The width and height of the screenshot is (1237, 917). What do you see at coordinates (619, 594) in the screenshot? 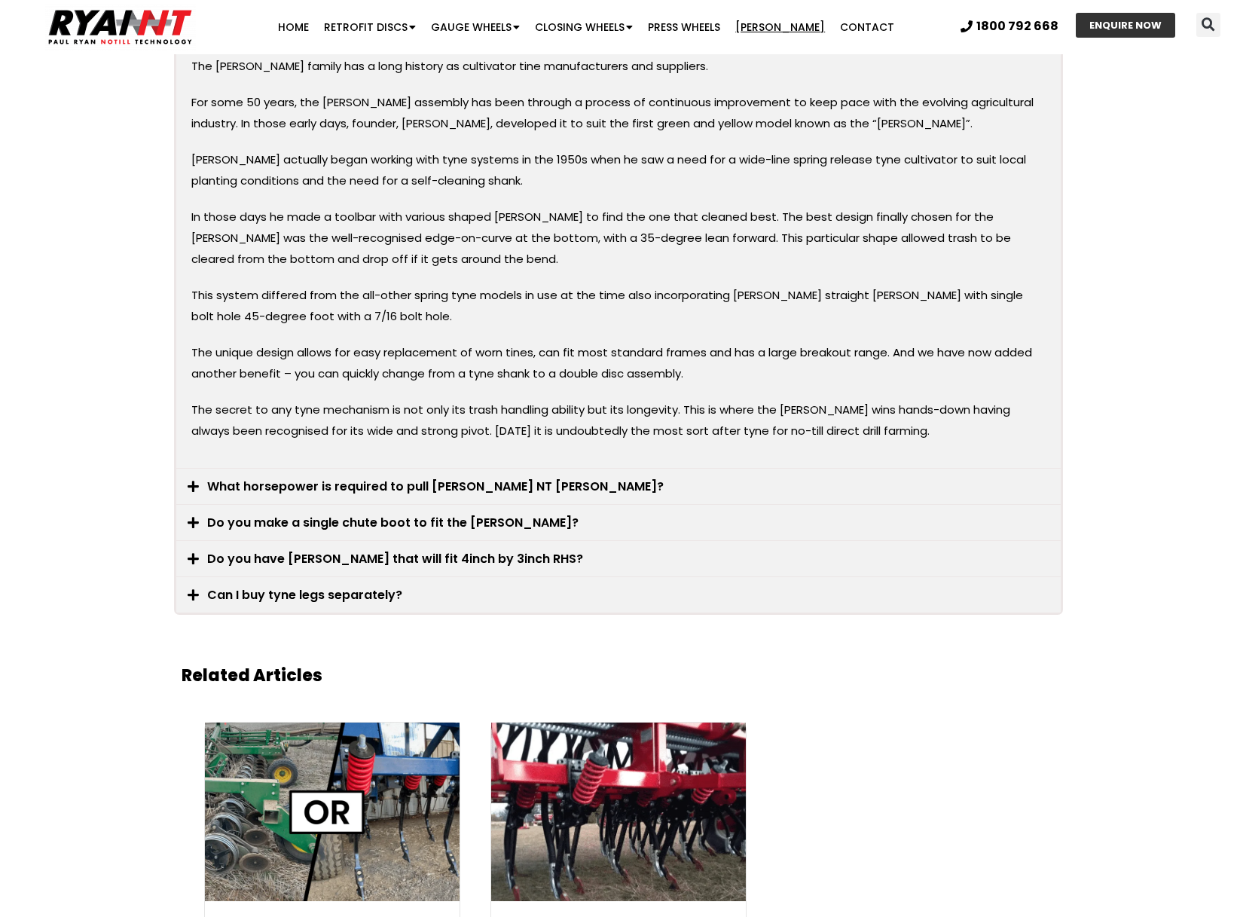
I see `div: Can I buy tyne legs separately?` at bounding box center [619, 594].